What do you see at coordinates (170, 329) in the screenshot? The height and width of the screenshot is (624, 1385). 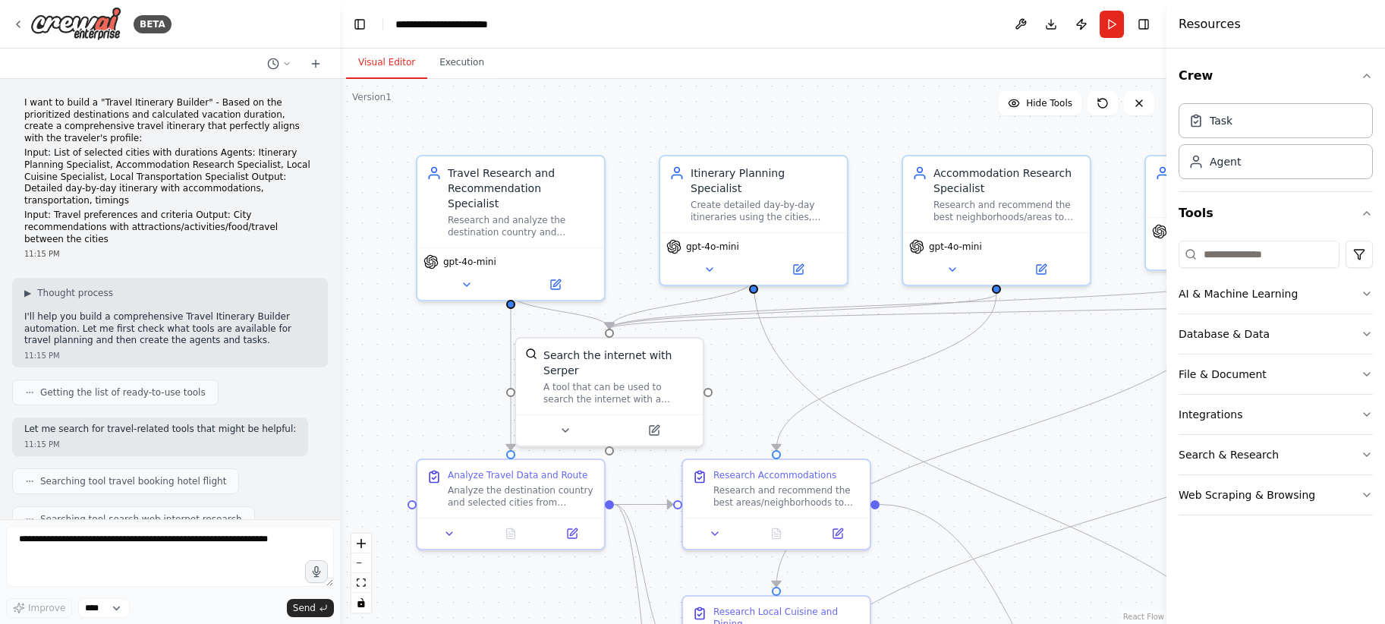 I see `p: I'll help you build a comprehensive Travel Itinerary Builder automation. Let me first check what ...` at bounding box center [170, 329].